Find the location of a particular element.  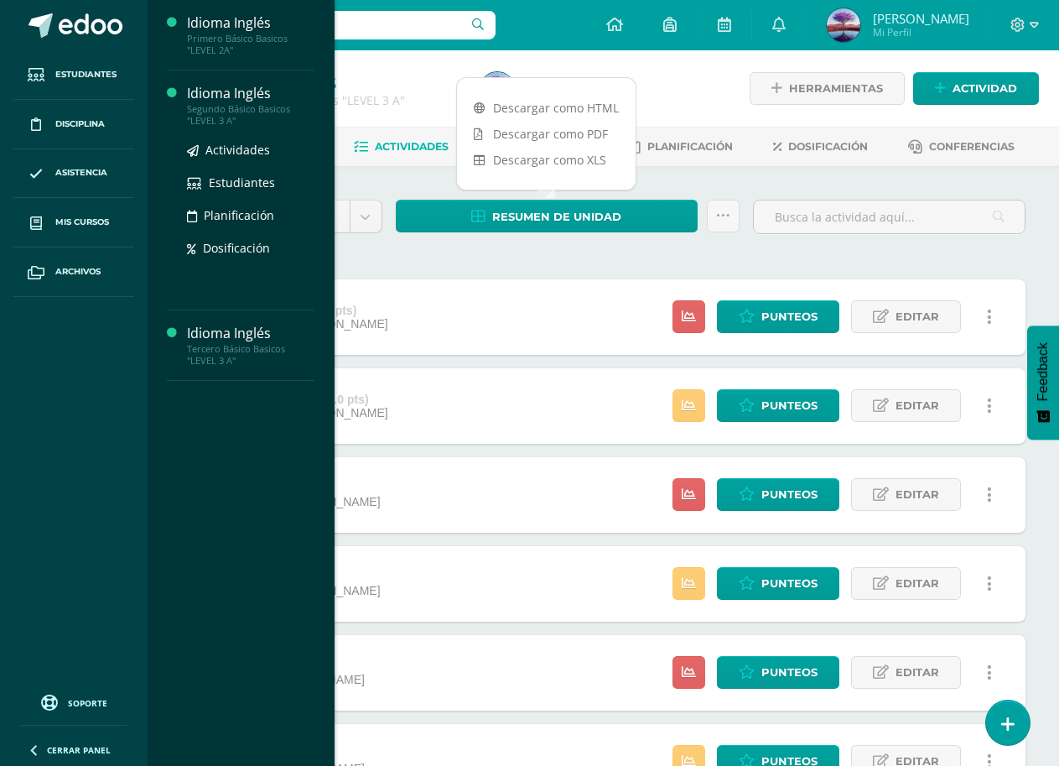

span: Soporte is located at coordinates (87, 703).